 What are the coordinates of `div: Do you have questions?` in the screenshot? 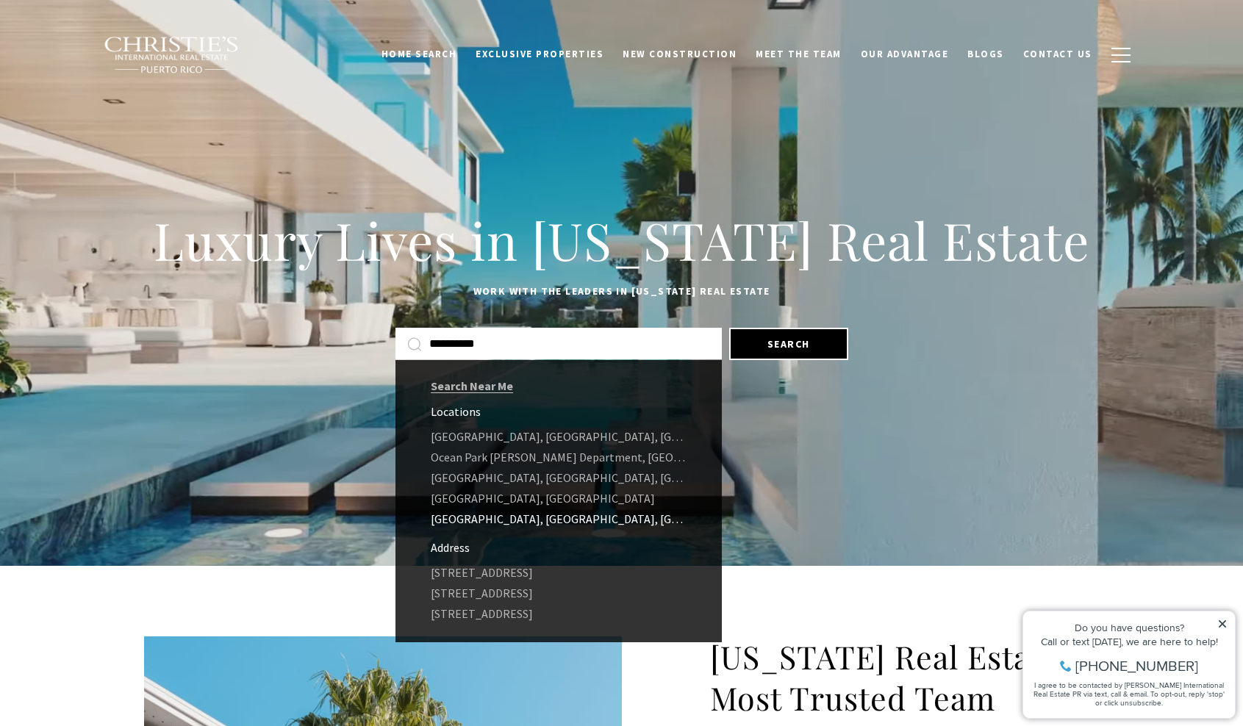 It's located at (114, 38).